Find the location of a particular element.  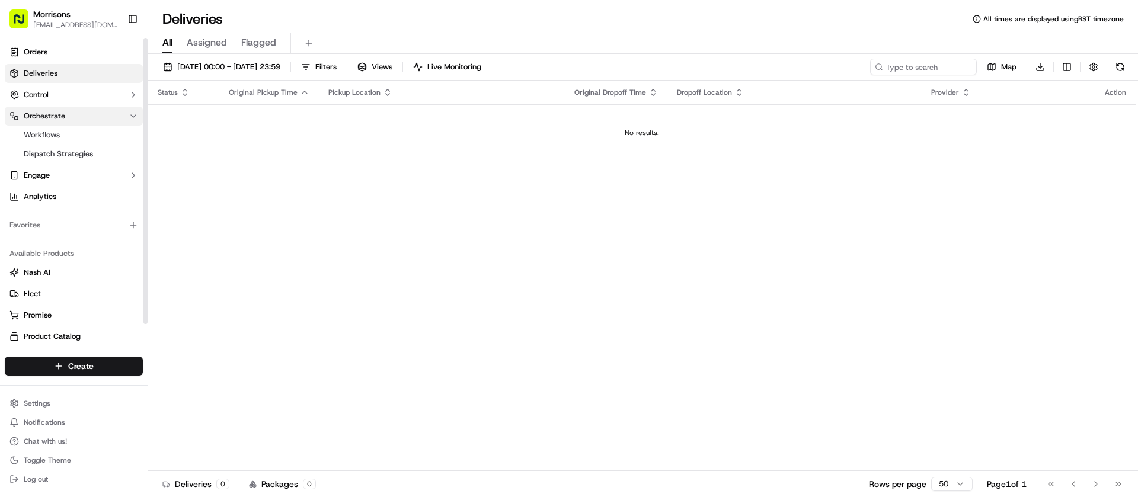

h1: Deliveries is located at coordinates (193, 19).